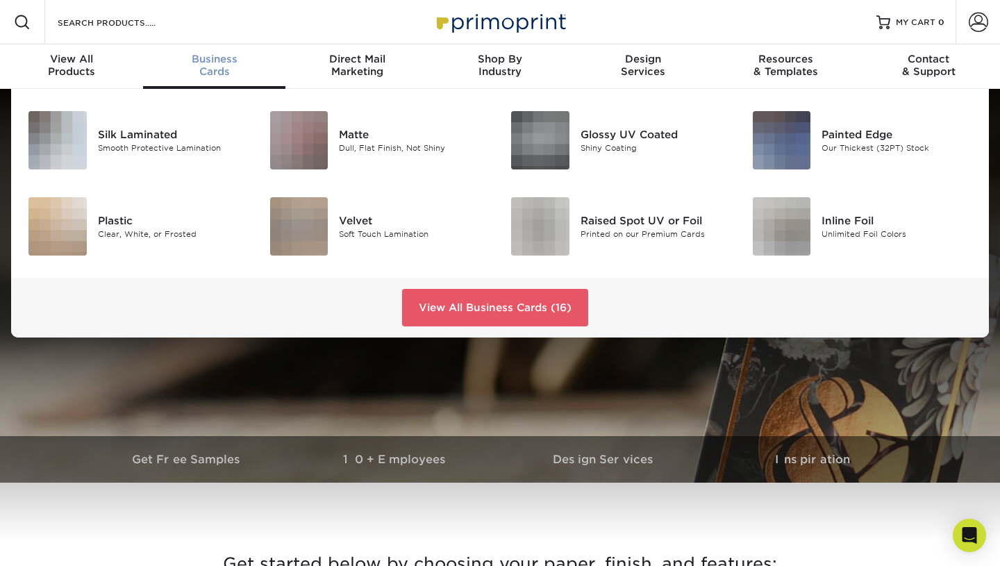 The image size is (1000, 566). I want to click on img: Primoprint, so click(500, 22).